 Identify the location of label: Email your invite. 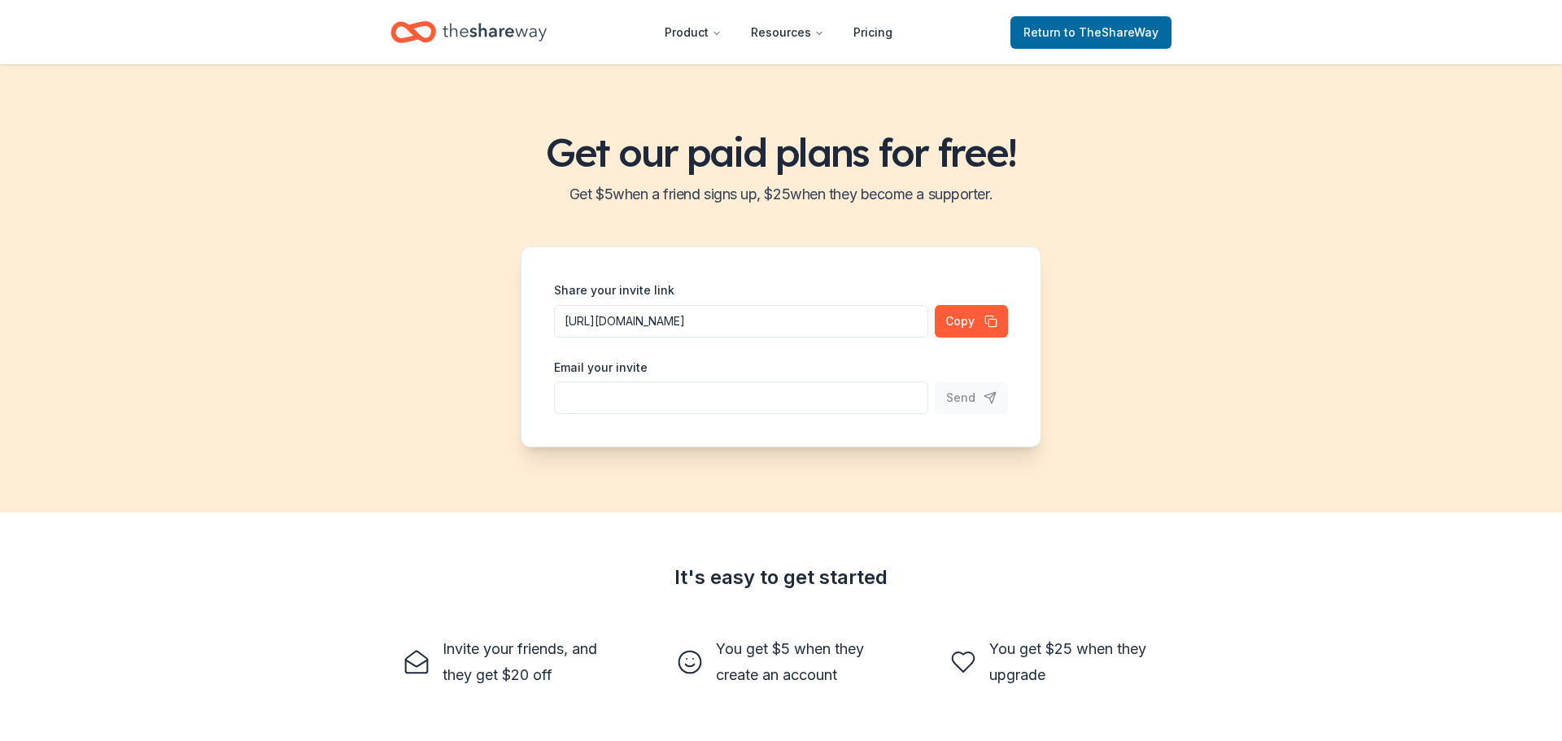
(600, 368).